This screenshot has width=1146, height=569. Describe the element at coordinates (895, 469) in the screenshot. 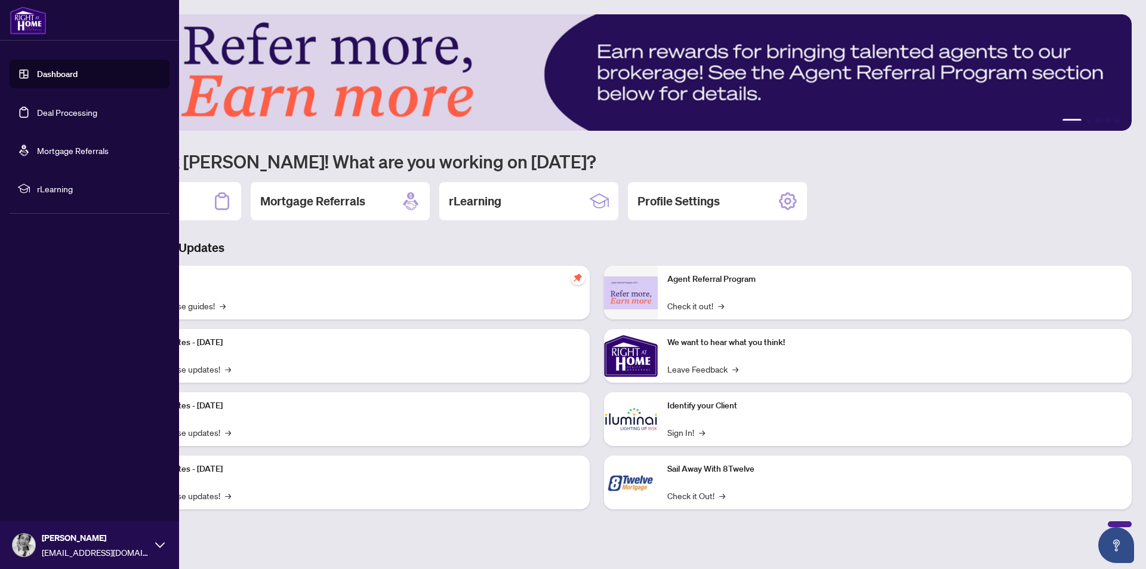

I see `p: Sail Away With 8Twelve` at that location.